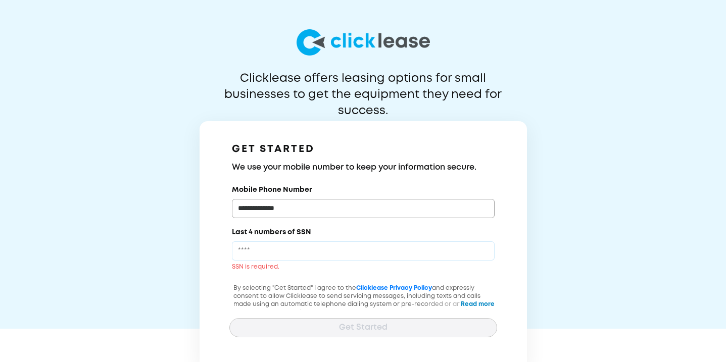 The height and width of the screenshot is (362, 726). What do you see at coordinates (363, 42) in the screenshot?
I see `img: logo-larg` at bounding box center [363, 42].